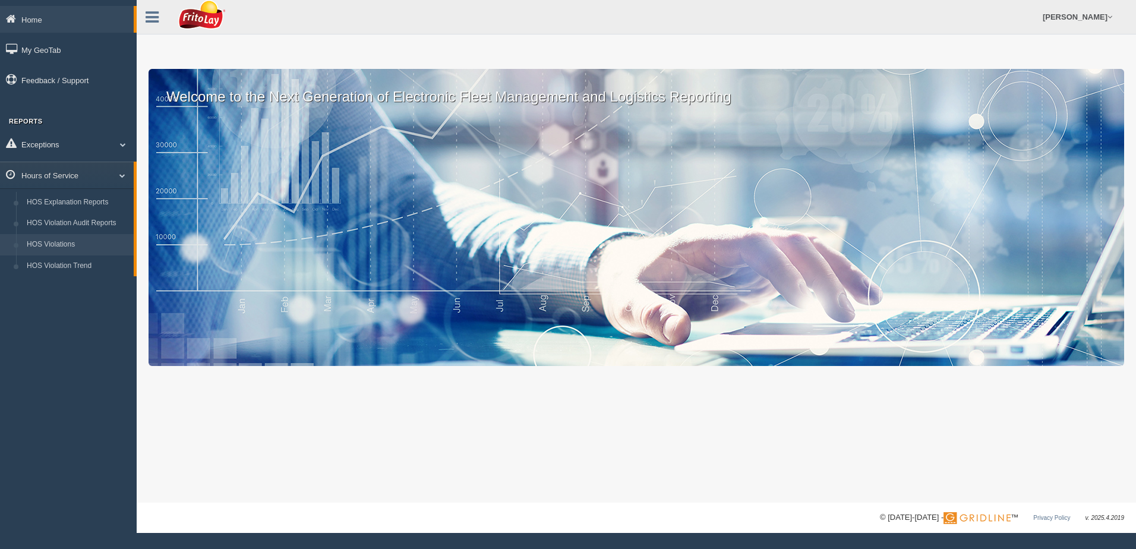 Image resolution: width=1136 pixels, height=549 pixels. Describe the element at coordinates (77, 245) in the screenshot. I see `a: HOS Violations` at that location.